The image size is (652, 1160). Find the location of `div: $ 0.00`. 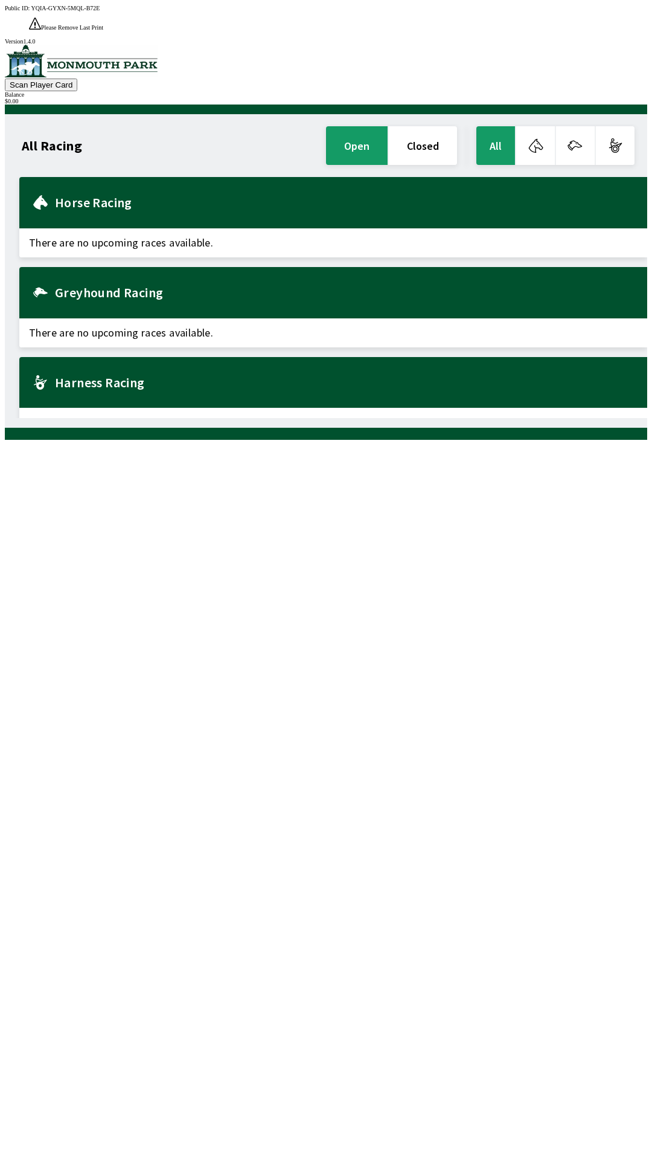

div: $ 0.00 is located at coordinates (326, 101).